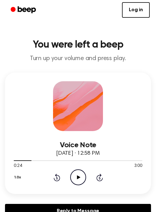 This screenshot has height=212, width=156. What do you see at coordinates (78, 45) in the screenshot?
I see `h1: You were left a beep` at bounding box center [78, 45].